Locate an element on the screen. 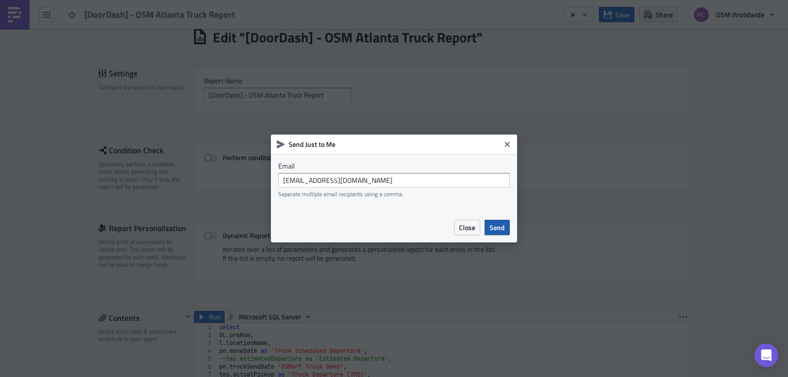  button: Send is located at coordinates (497, 227).